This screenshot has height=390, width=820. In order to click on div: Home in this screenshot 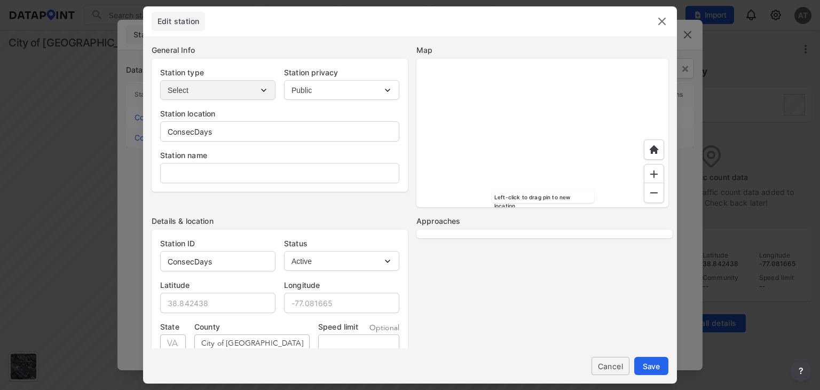, I will do `click(654, 150)`.